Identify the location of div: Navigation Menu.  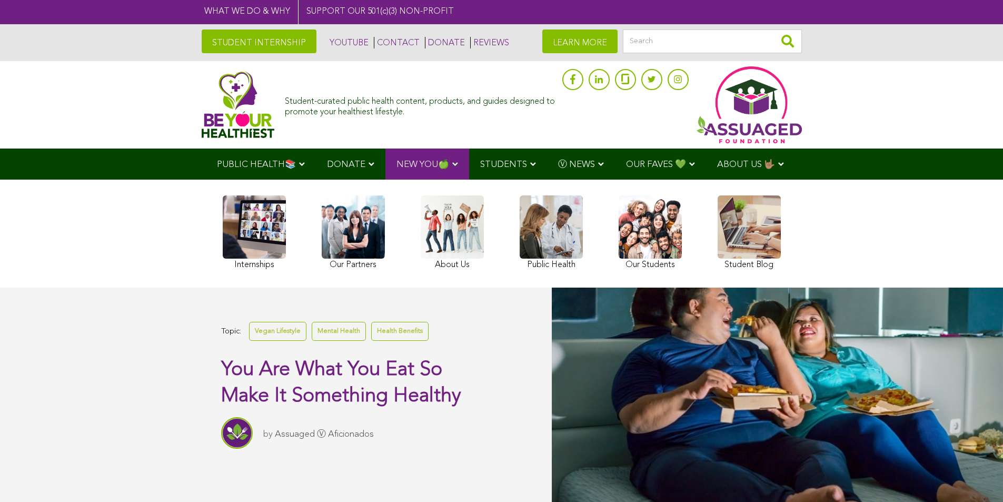
(502, 164).